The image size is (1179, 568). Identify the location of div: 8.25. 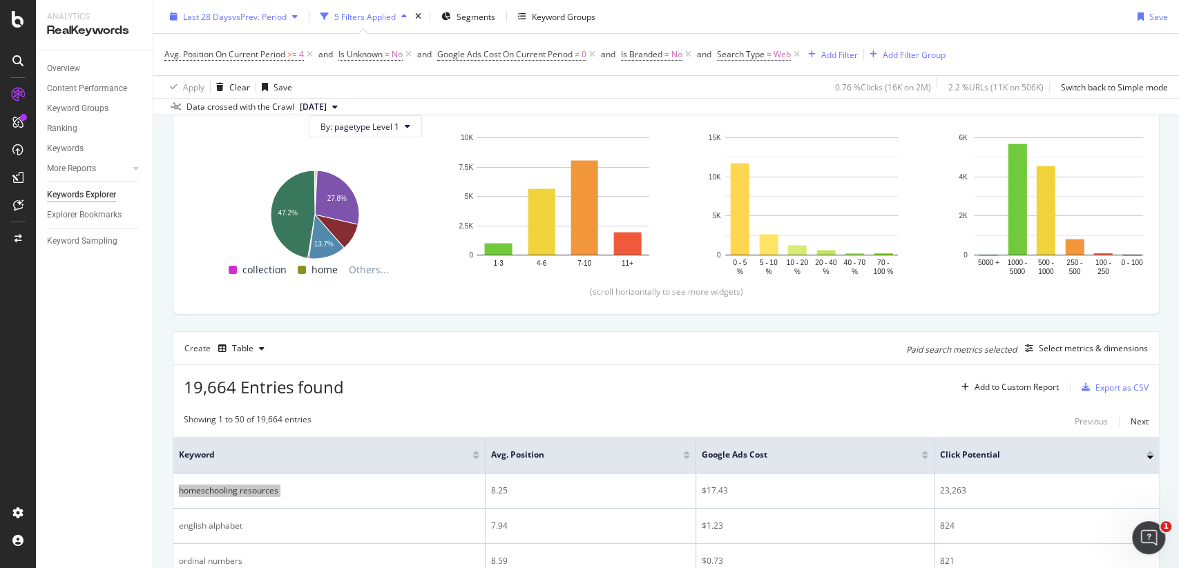
(590, 491).